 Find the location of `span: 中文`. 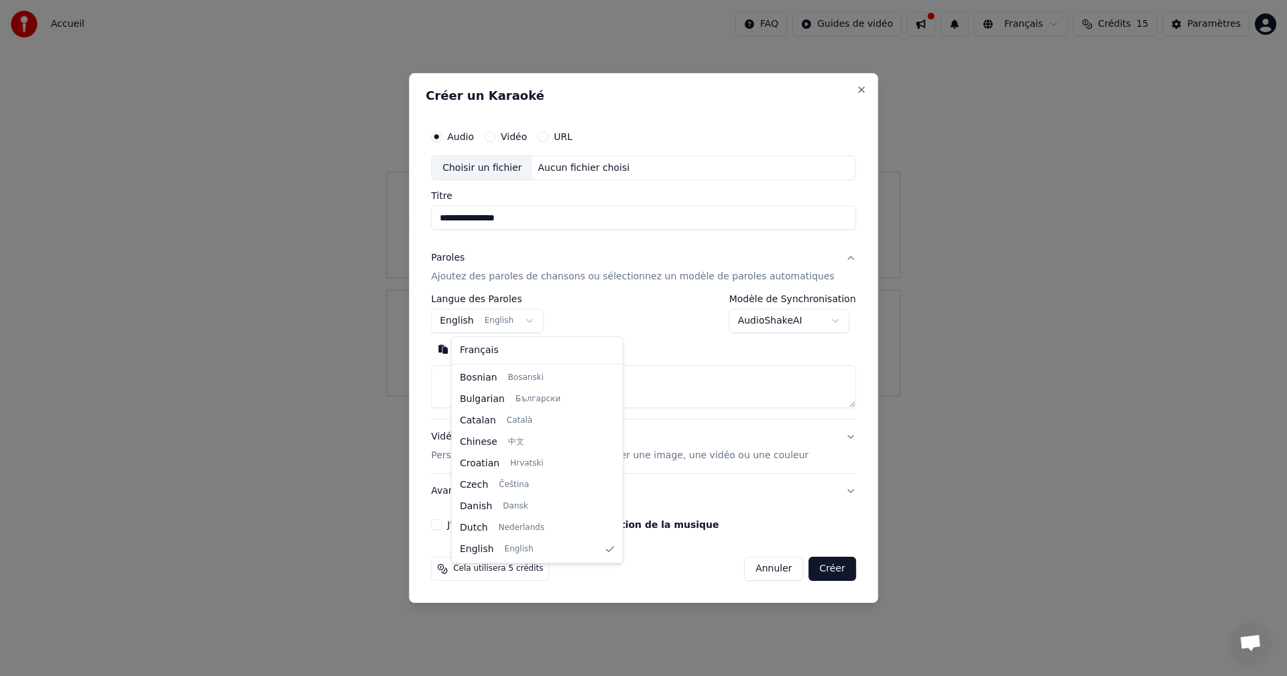

span: 中文 is located at coordinates (516, 442).